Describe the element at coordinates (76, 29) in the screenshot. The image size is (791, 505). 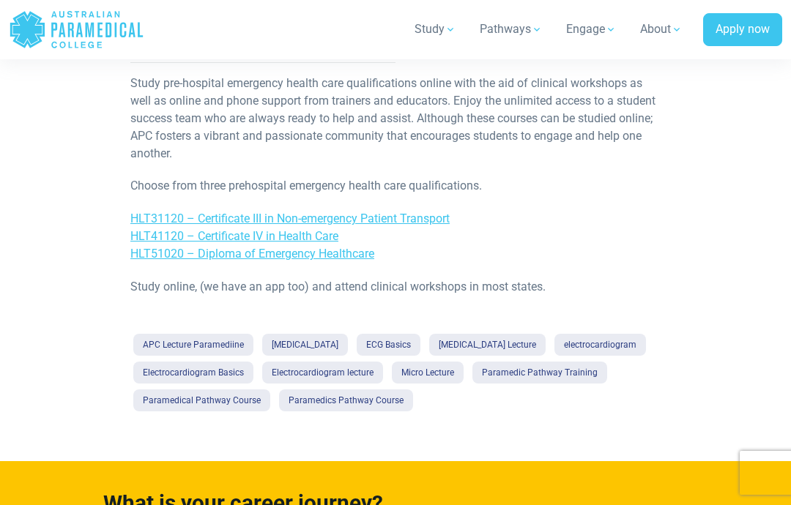
I see `a: Australian Paramedical College` at that location.